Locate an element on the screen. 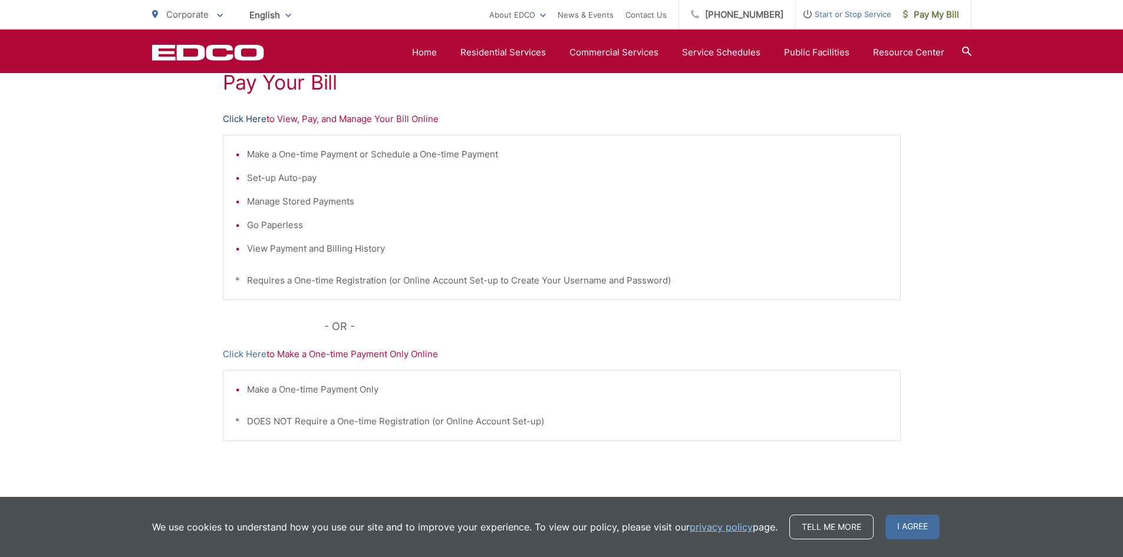 The width and height of the screenshot is (1123, 557). span: Corporate is located at coordinates (187, 14).